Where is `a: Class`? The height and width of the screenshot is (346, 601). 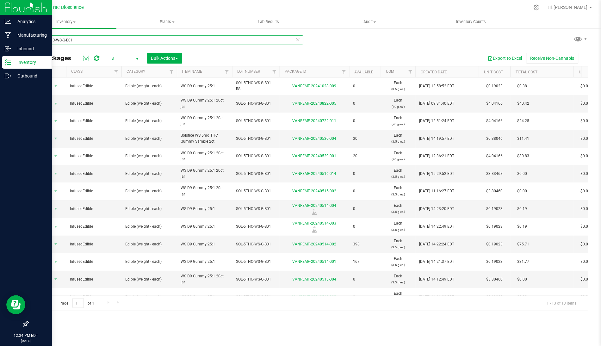 a: Class is located at coordinates (77, 72).